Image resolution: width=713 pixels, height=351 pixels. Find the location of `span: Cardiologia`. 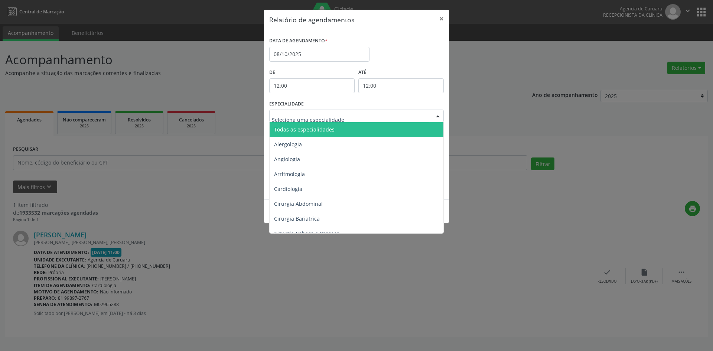

span: Cardiologia is located at coordinates (288, 189).